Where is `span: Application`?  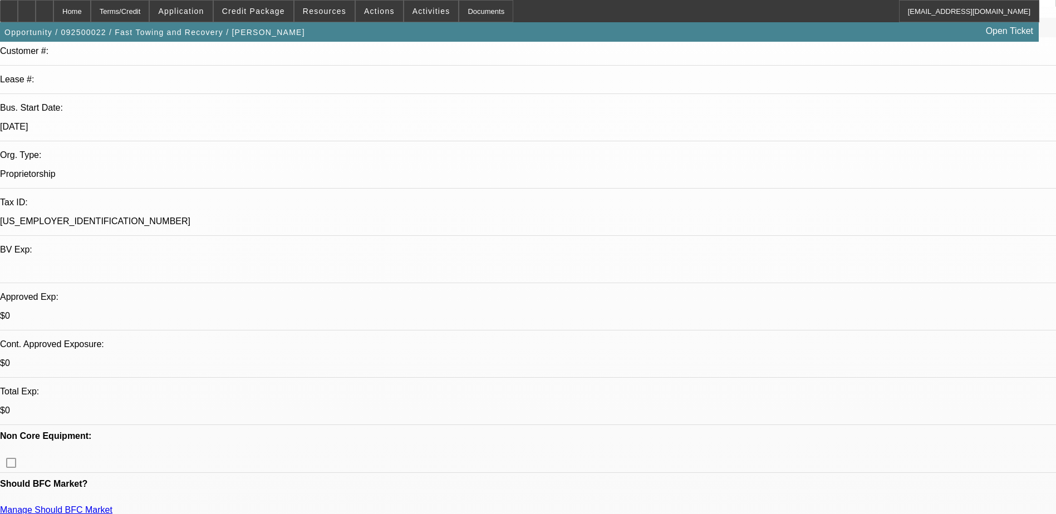
span: Application is located at coordinates (181, 11).